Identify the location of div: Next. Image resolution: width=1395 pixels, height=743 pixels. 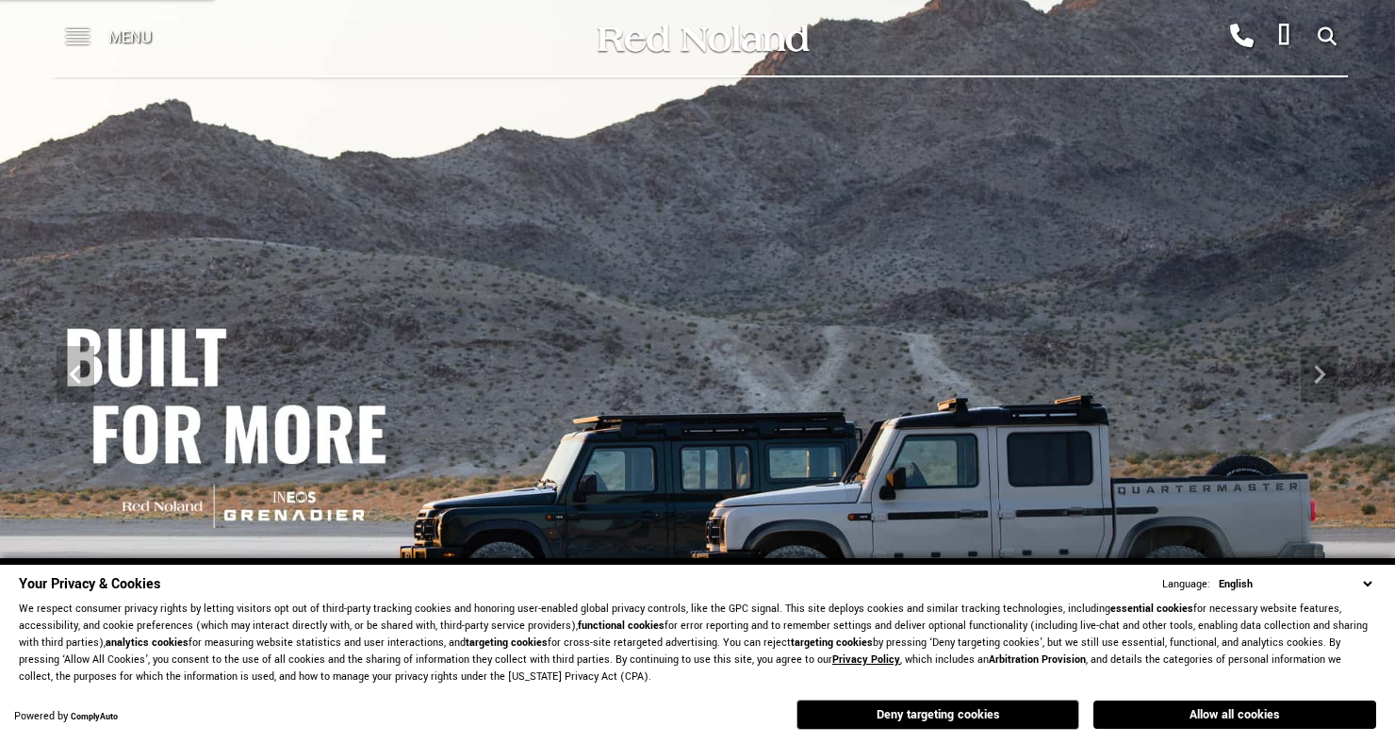
(1320, 374).